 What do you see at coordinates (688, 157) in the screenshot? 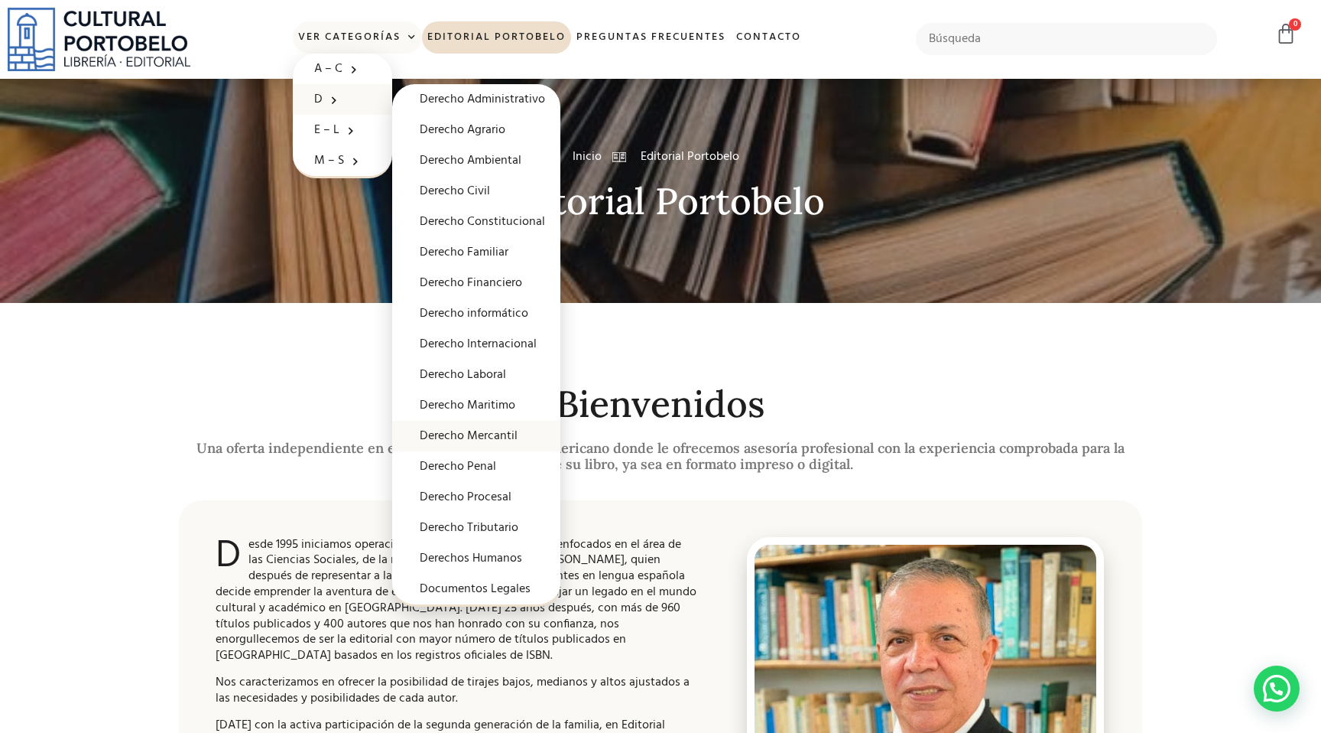
I see `span: Editorial Portobelo` at bounding box center [688, 157].